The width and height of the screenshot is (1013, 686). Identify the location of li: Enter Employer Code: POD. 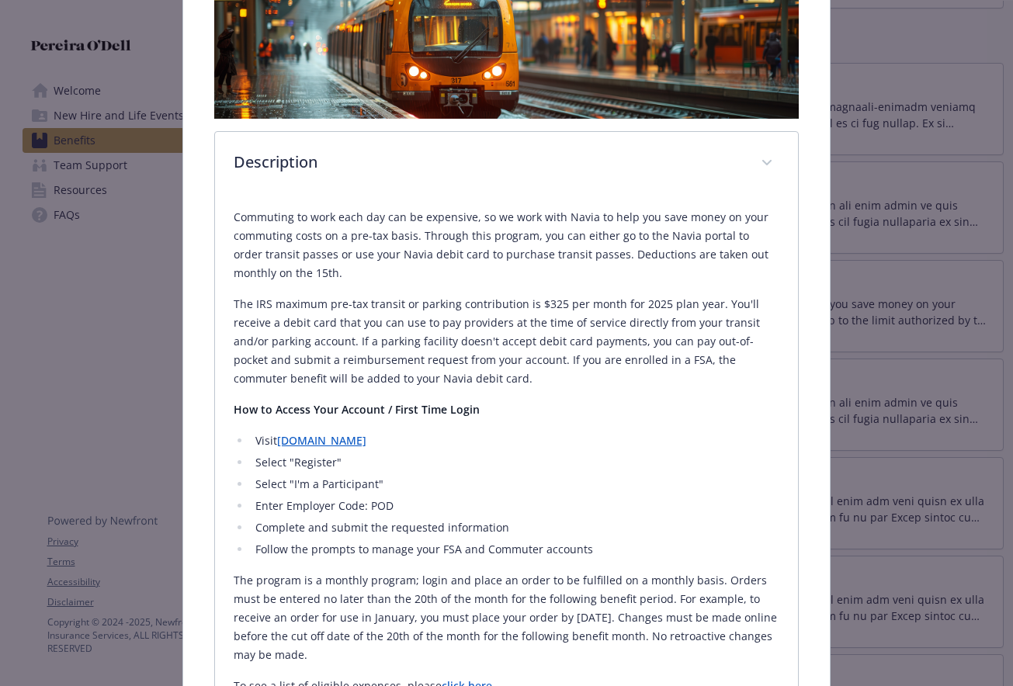
(515, 506).